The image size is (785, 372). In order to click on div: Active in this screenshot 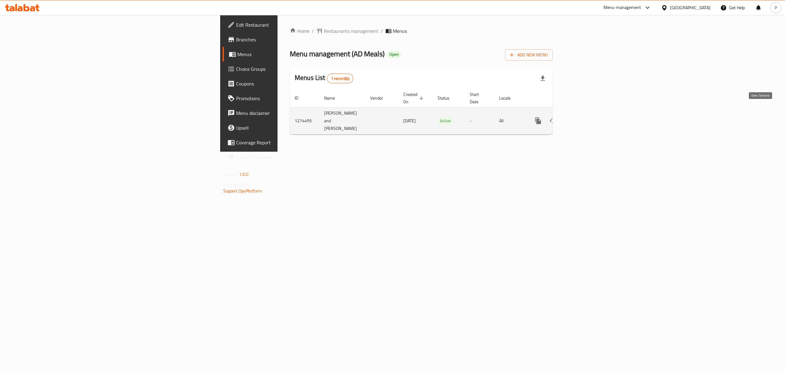, I will do `click(445, 121)`.